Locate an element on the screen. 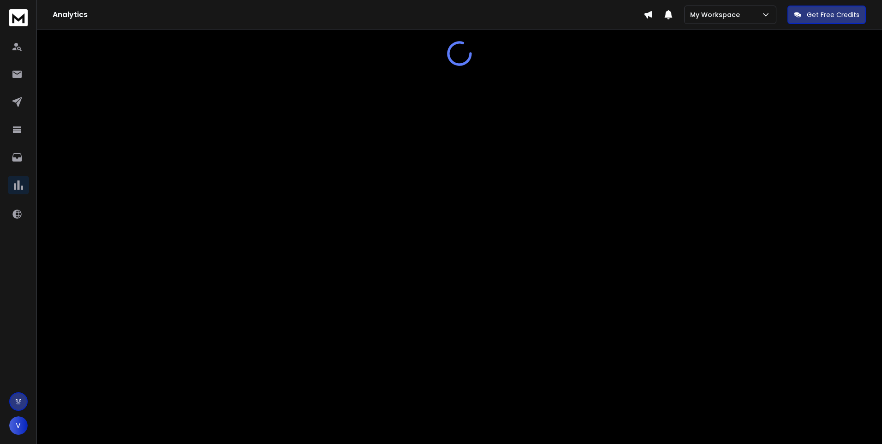 This screenshot has height=444, width=882. h1: Analytics is located at coordinates (348, 15).